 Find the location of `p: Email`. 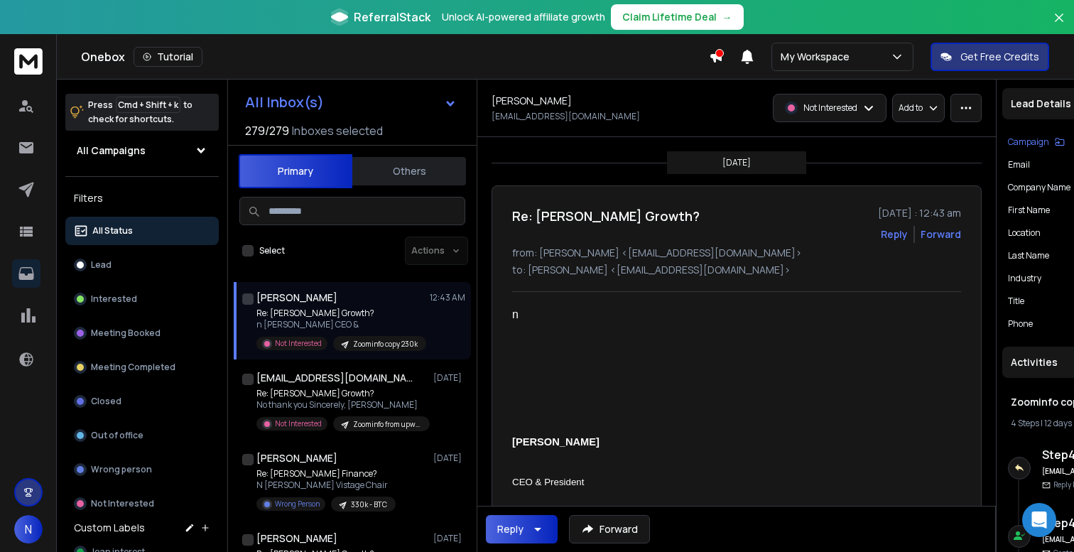

p: Email is located at coordinates (1019, 165).